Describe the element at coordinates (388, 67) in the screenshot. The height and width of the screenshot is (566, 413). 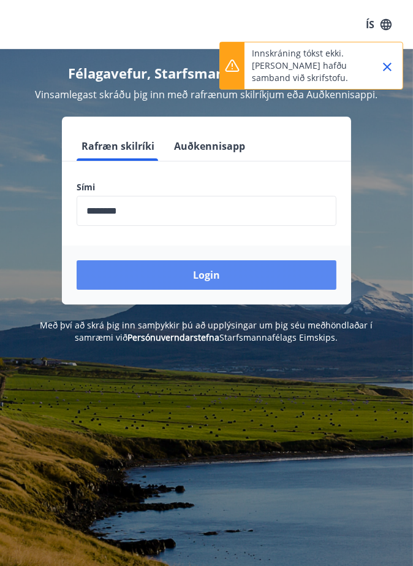
I see `button: Close` at that location.